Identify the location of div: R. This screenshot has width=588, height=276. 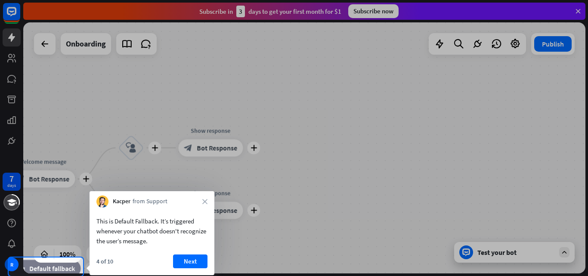
(12, 264).